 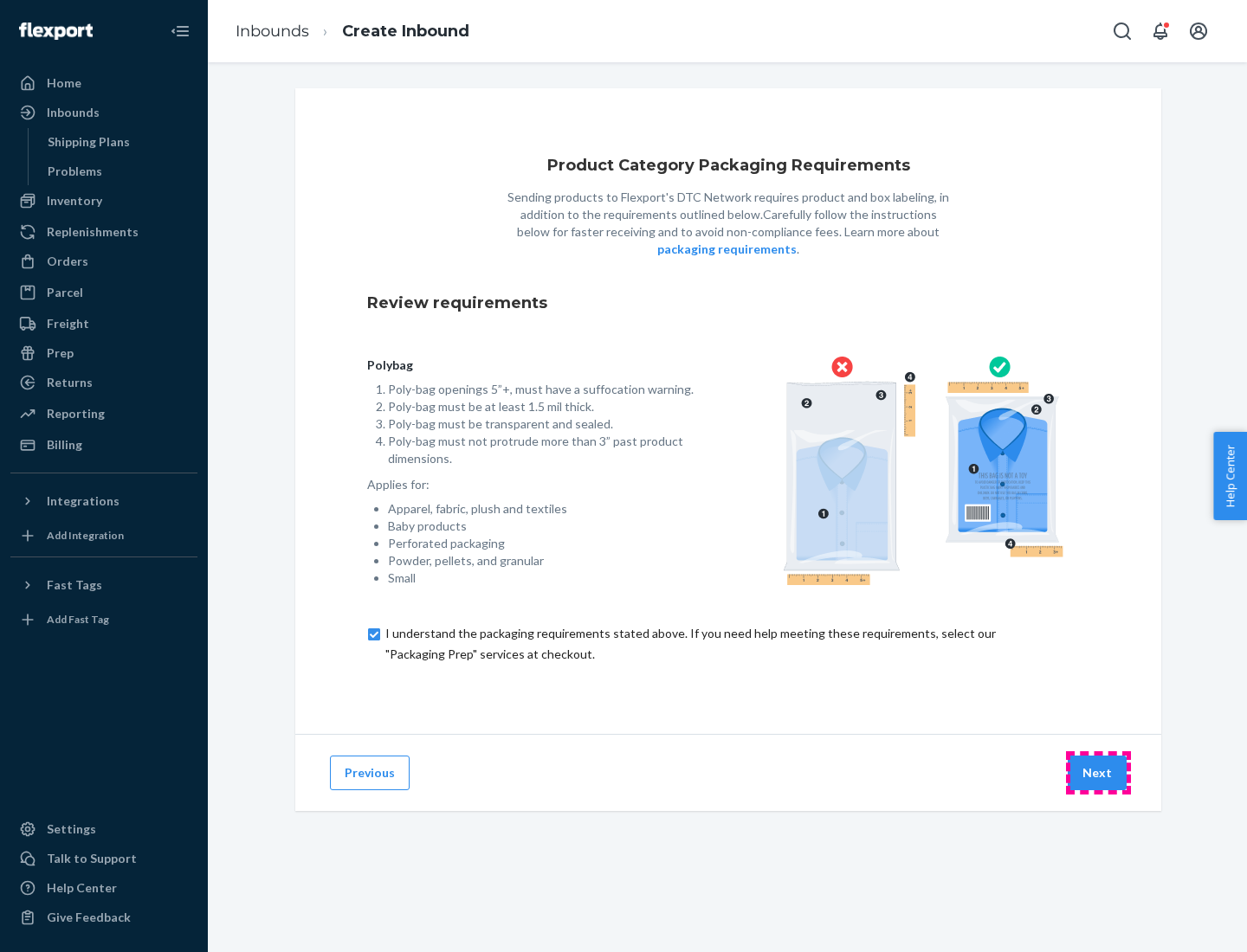 I want to click on li: Baby products, so click(x=544, y=526).